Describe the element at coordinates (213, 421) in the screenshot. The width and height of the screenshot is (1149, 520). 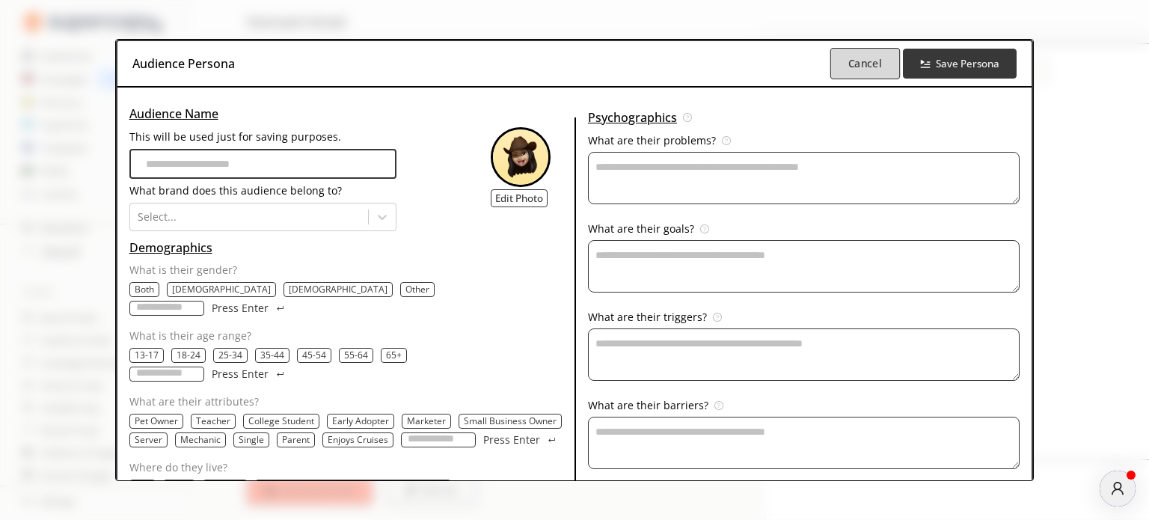
I see `p: Teacher` at that location.